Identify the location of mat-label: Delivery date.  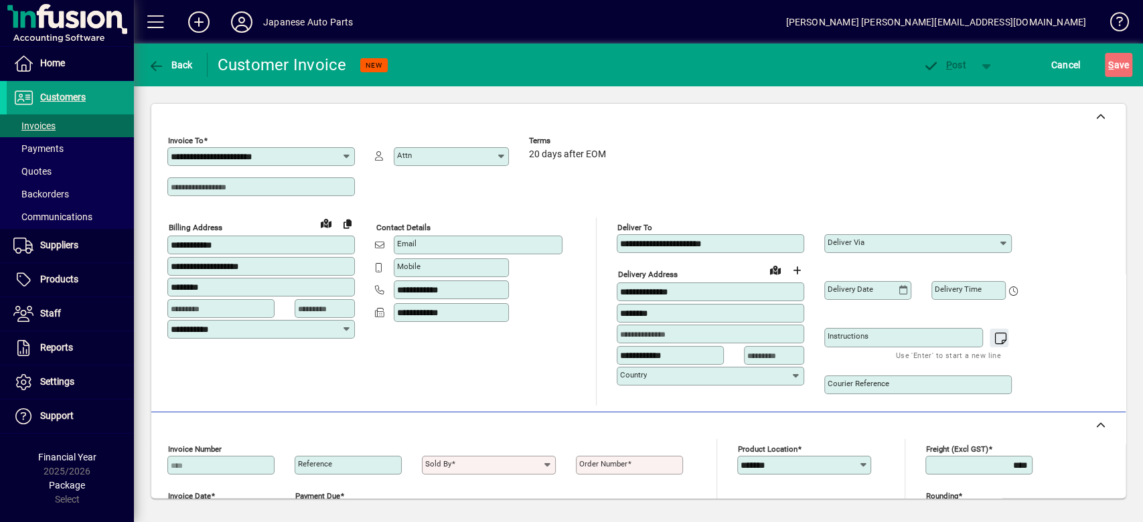
(850, 289).